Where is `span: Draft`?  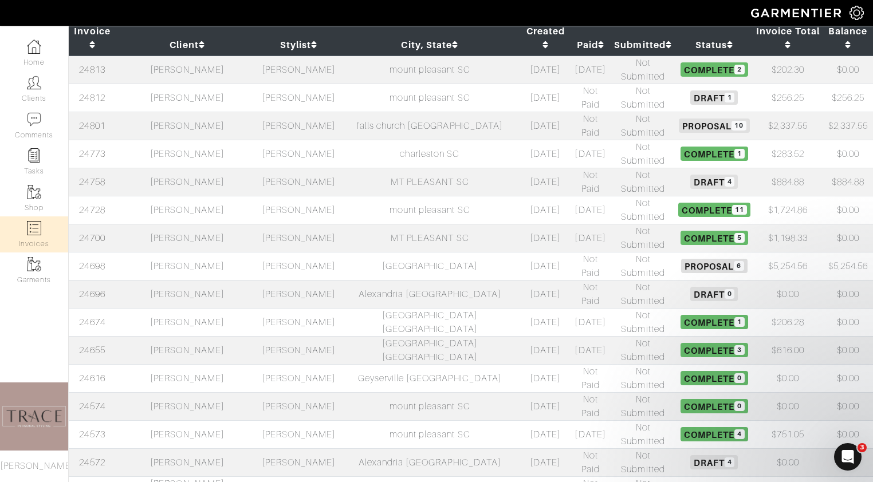 span: Draft is located at coordinates (714, 462).